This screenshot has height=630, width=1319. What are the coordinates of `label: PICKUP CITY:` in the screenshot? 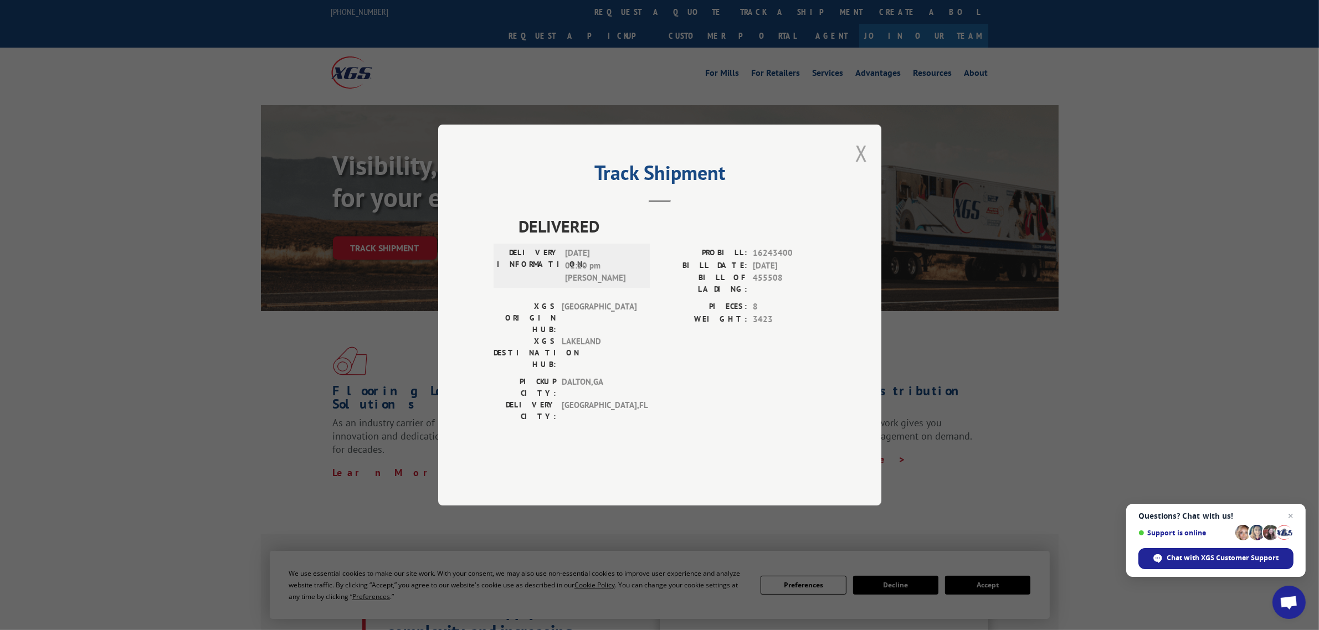 It's located at (525, 388).